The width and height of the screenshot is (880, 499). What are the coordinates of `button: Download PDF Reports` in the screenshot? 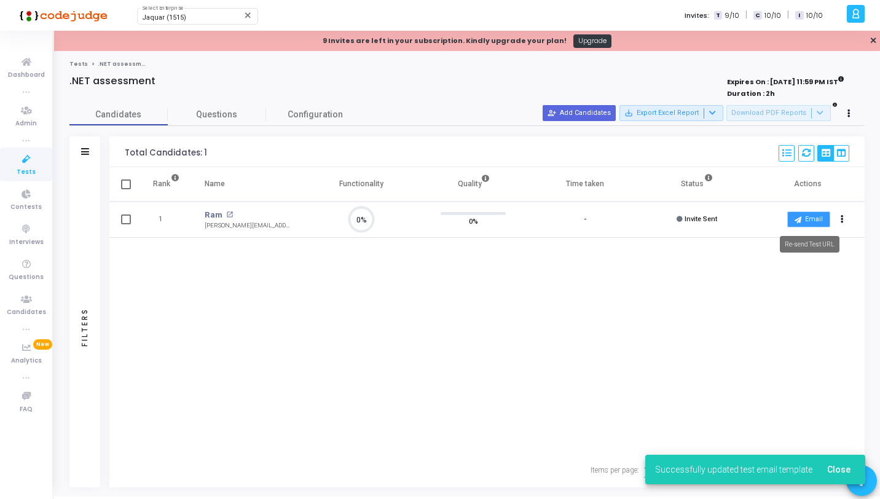 It's located at (779, 113).